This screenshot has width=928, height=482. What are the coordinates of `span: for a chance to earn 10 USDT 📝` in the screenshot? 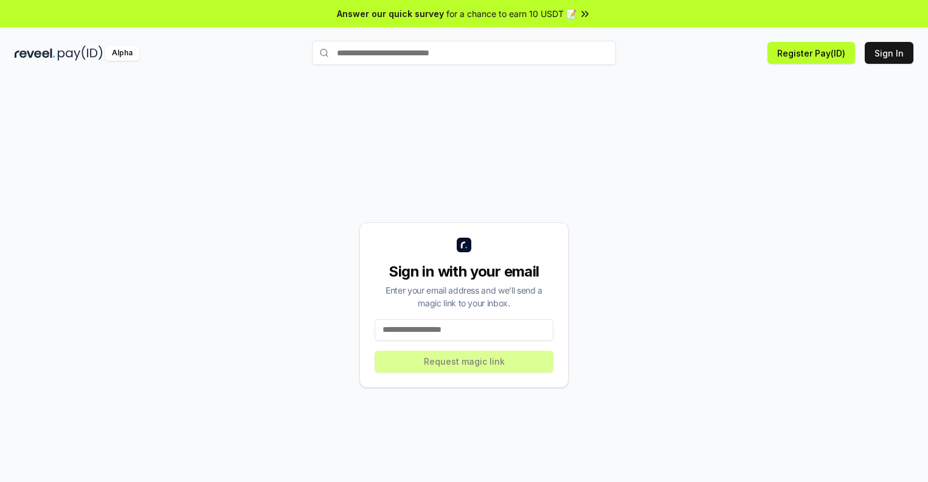 It's located at (512, 13).